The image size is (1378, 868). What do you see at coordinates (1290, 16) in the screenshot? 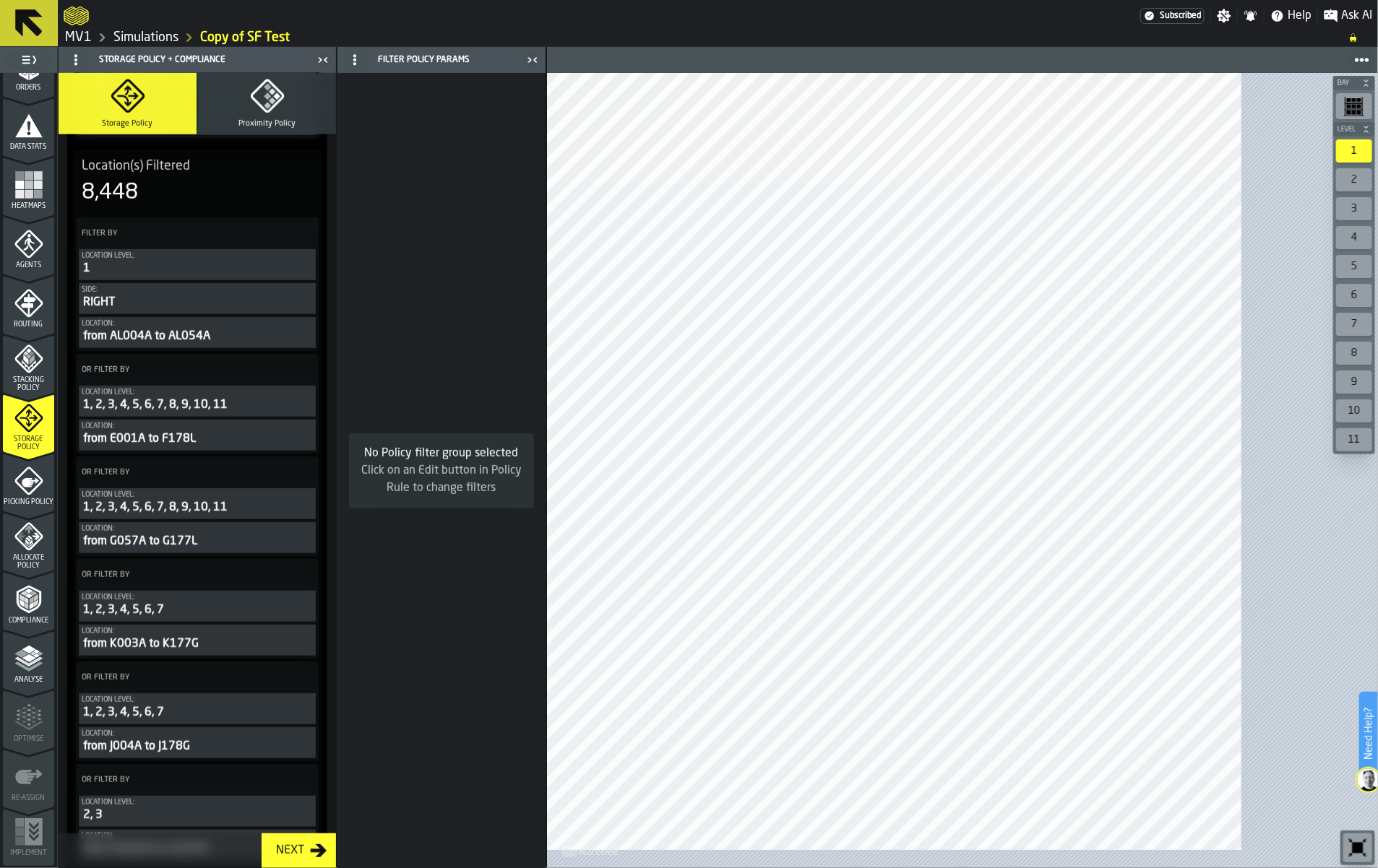
I see `label: button-toggle-Help` at bounding box center [1290, 16].